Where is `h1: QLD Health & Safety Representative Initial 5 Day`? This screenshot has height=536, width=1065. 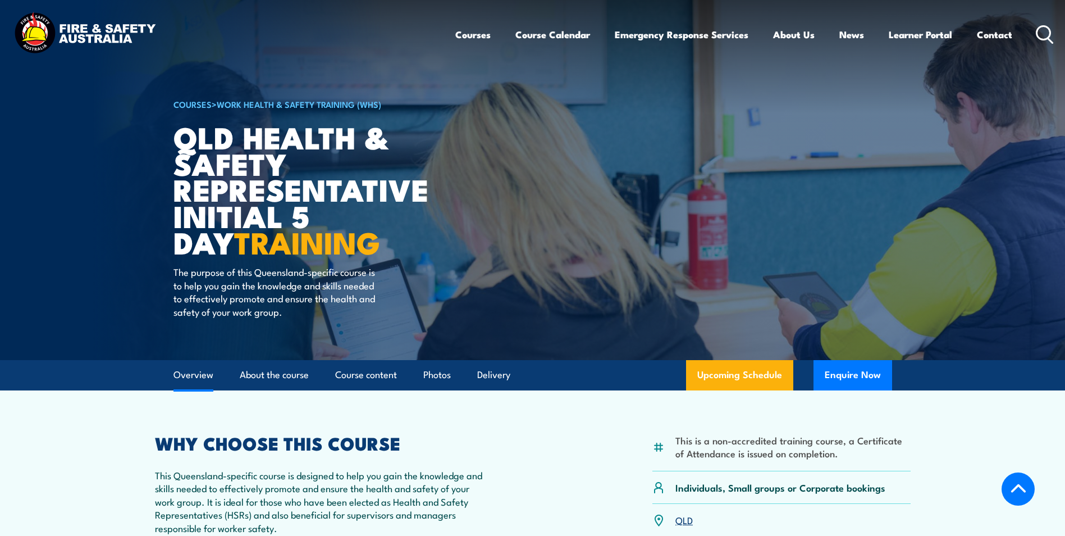 h1: QLD Health & Safety Representative Initial 5 Day is located at coordinates (312, 189).